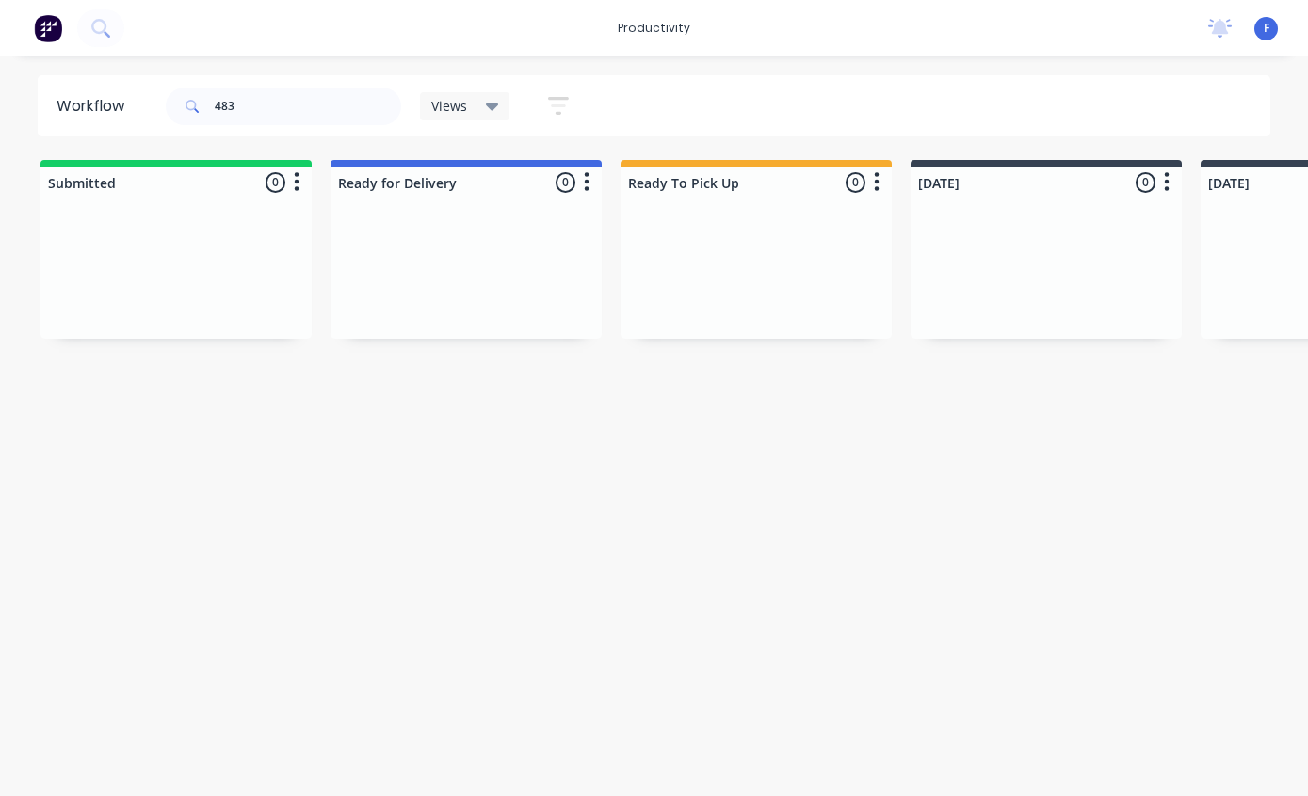 The image size is (1308, 796). I want to click on div: productivity, so click(653, 28).